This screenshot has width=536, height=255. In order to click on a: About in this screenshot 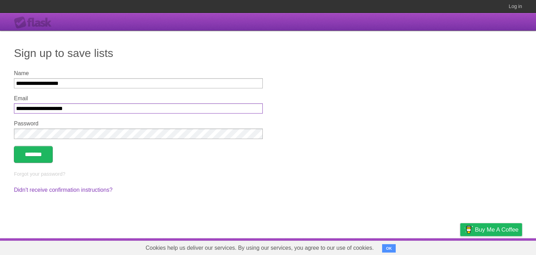, I will do `click(375, 246)`.